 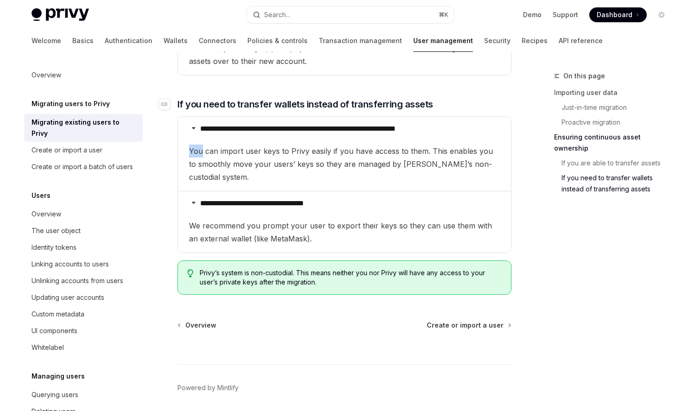 I want to click on a: Whitelabel, so click(x=83, y=347).